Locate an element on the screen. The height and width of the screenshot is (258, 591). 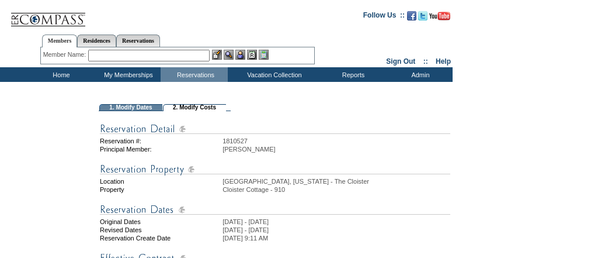
td: 2. Modify Costs is located at coordinates (195, 108).